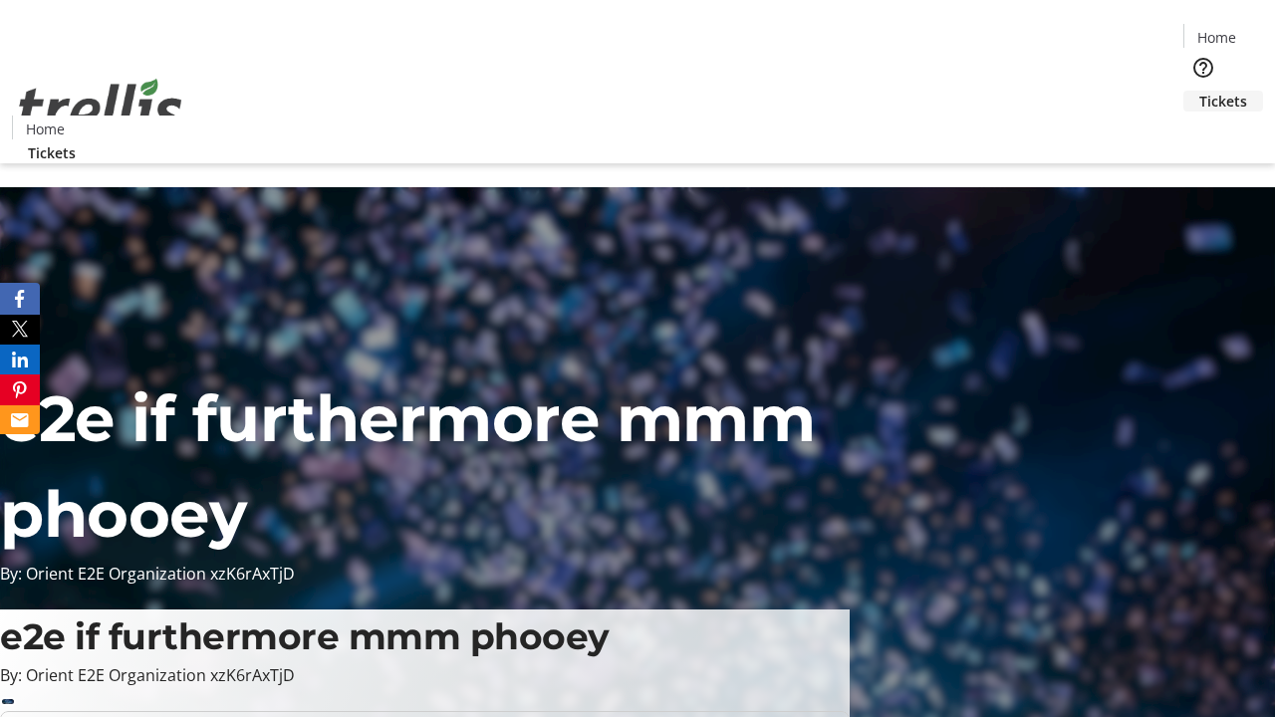 The height and width of the screenshot is (717, 1275). Describe the element at coordinates (1203, 68) in the screenshot. I see `button: Help` at that location.